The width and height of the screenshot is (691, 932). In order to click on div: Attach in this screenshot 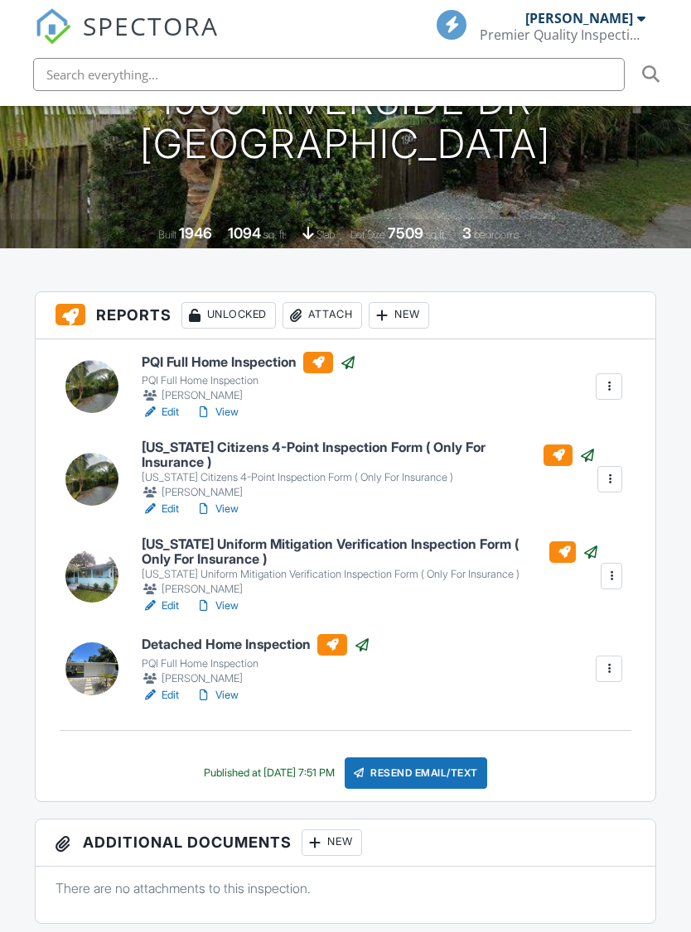, I will do `click(322, 315)`.